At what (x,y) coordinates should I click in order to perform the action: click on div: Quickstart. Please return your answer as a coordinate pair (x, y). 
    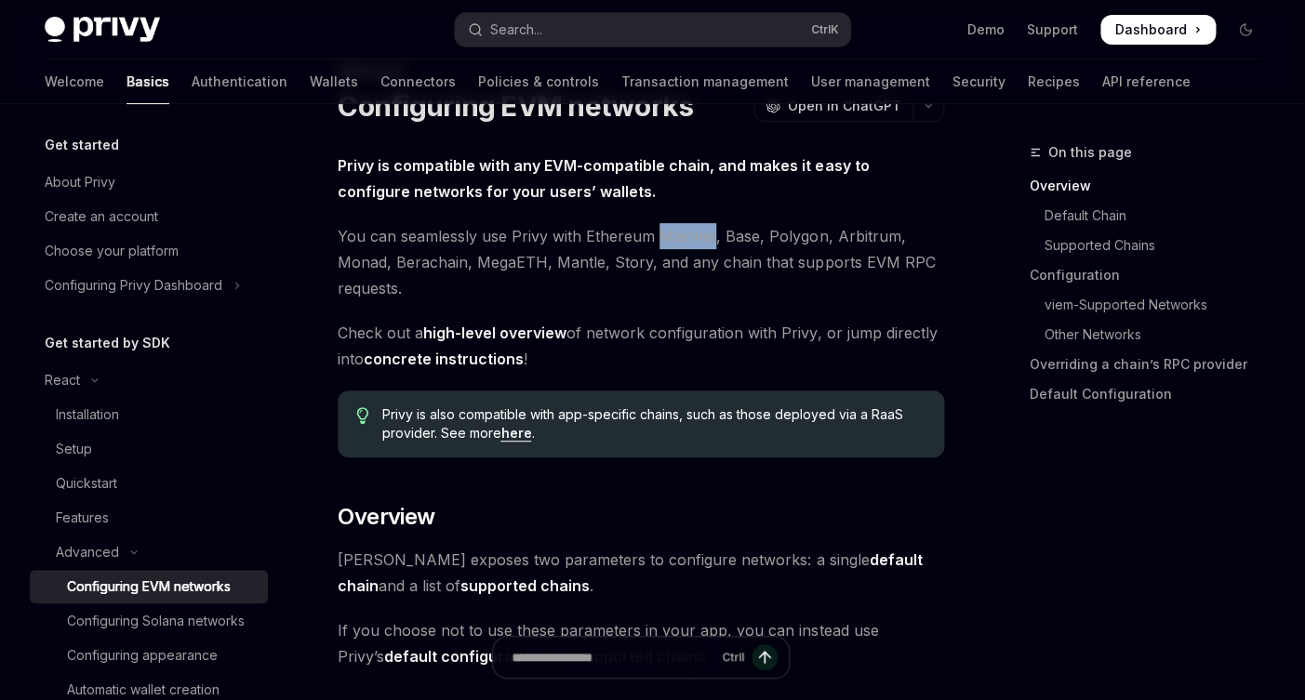
    Looking at the image, I should click on (86, 484).